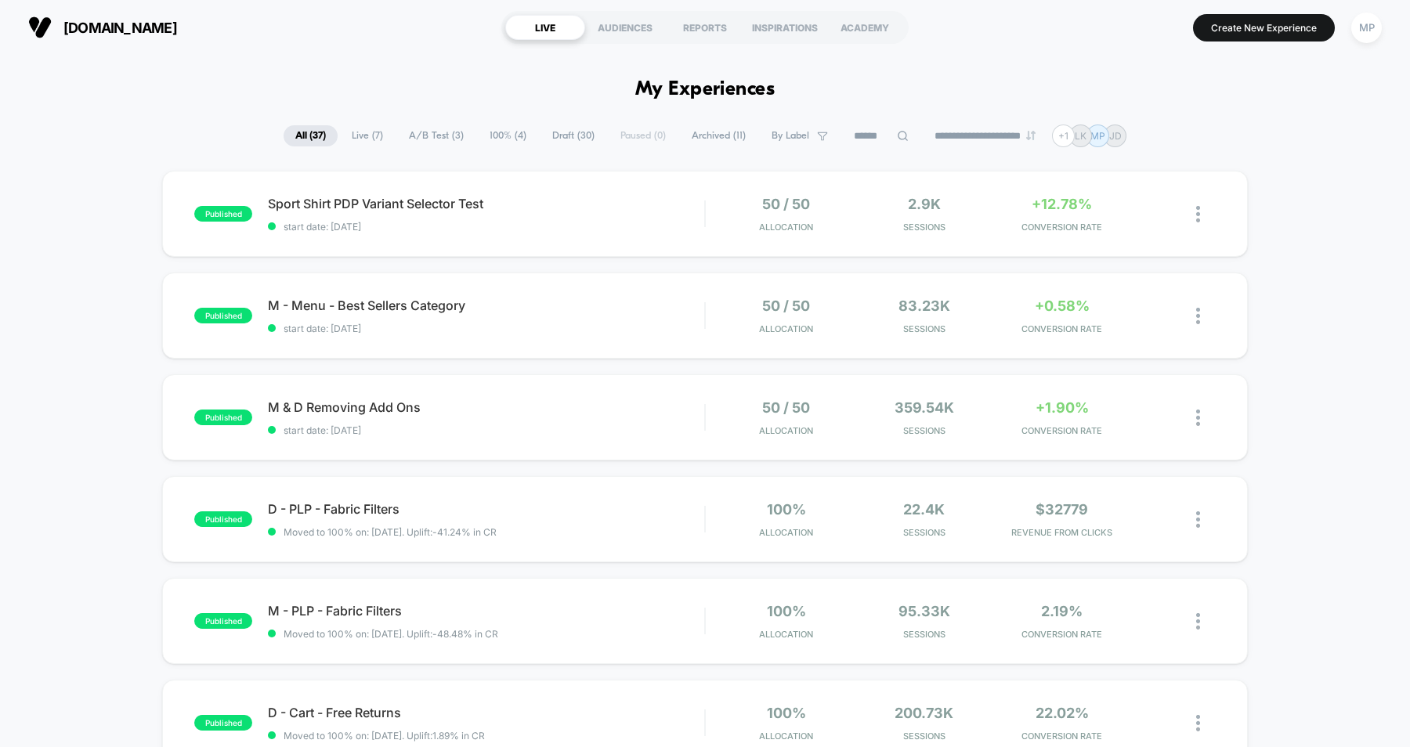  Describe the element at coordinates (1061, 509) in the screenshot. I see `span: $32779` at that location.